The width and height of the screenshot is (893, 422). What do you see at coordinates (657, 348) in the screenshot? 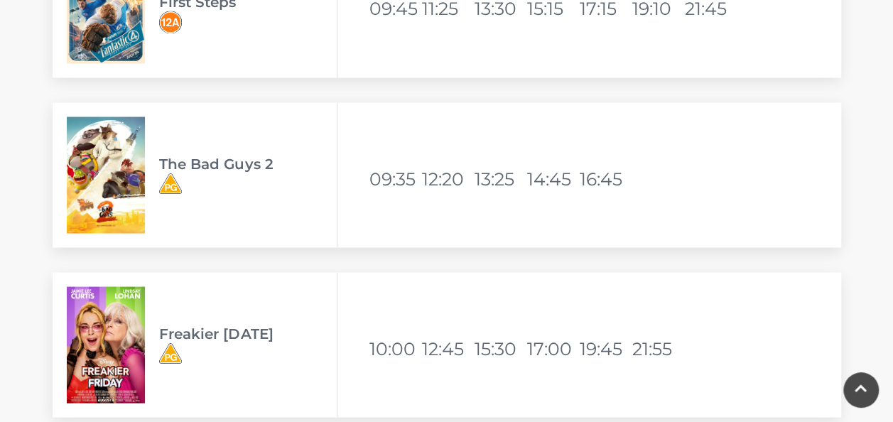
I see `li: 21:55` at bounding box center [657, 348].